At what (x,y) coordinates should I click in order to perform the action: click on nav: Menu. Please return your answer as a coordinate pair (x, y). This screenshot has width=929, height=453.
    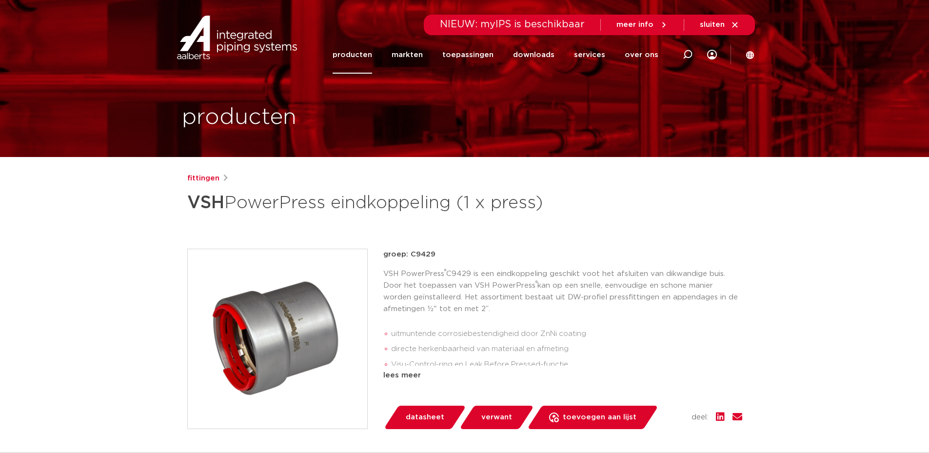
    Looking at the image, I should click on (496, 55).